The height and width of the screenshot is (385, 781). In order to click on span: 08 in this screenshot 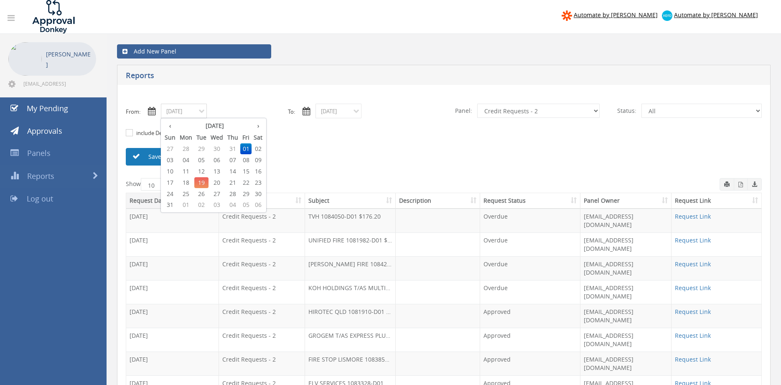, I will do `click(246, 160)`.